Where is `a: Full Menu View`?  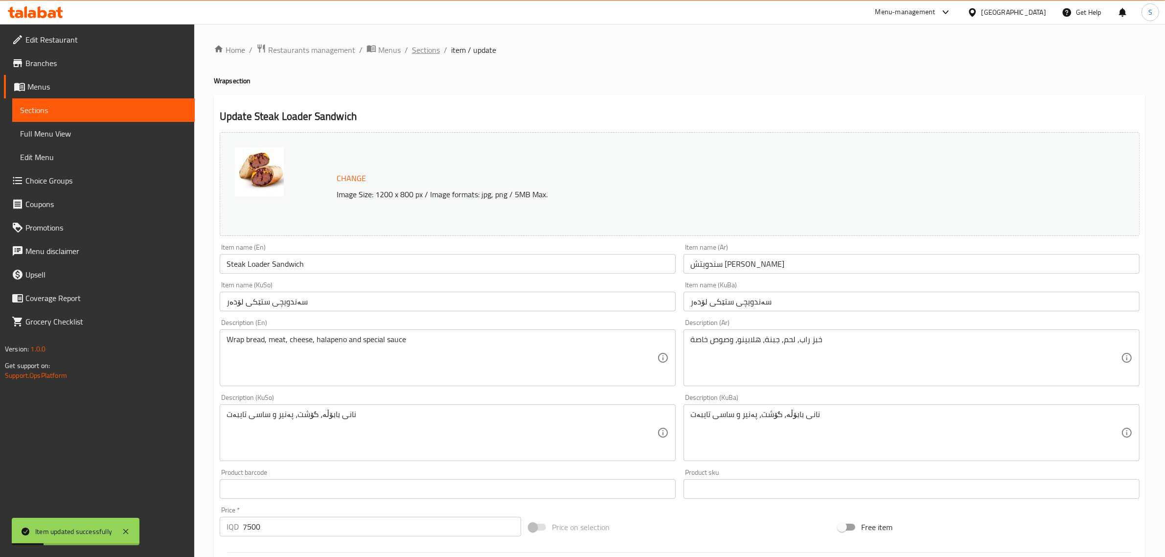 a: Full Menu View is located at coordinates (103, 134).